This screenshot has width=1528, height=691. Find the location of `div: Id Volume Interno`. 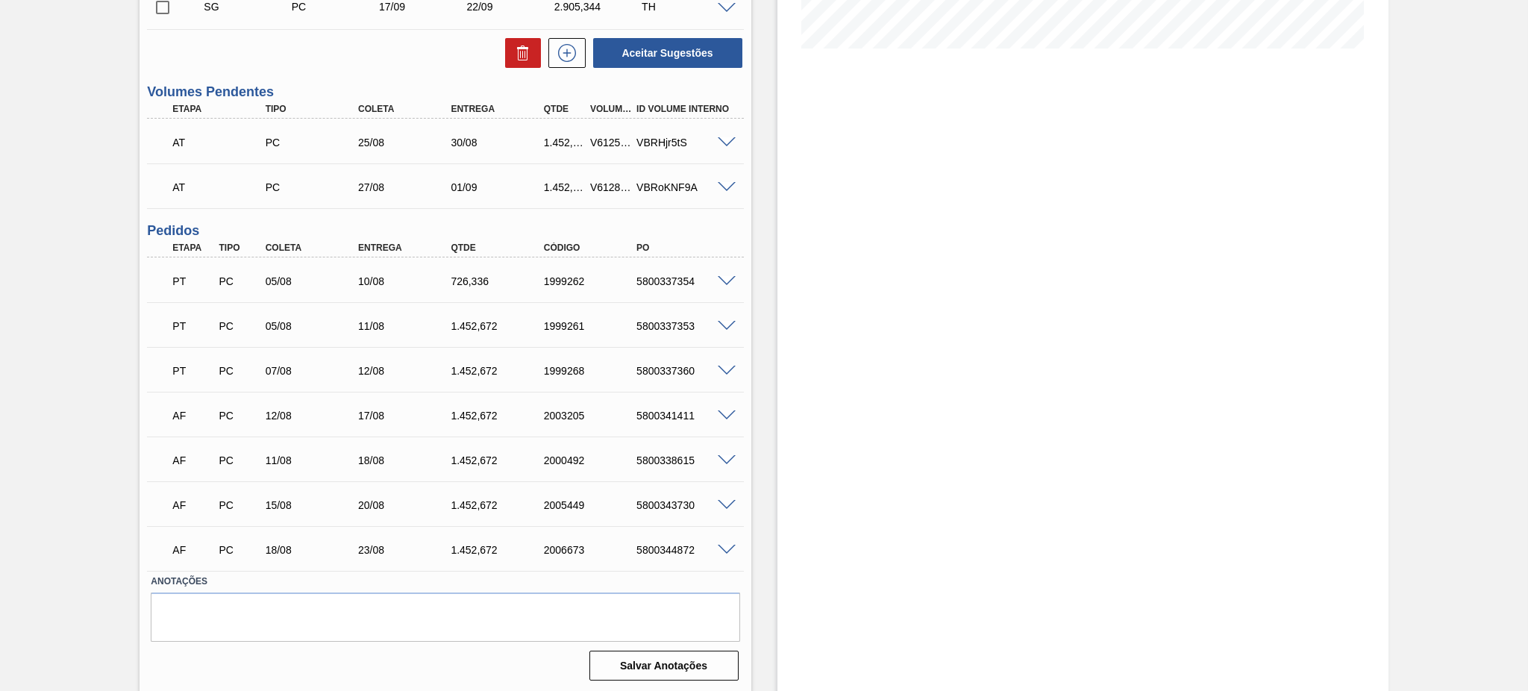

div: Id Volume Interno is located at coordinates (685, 109).